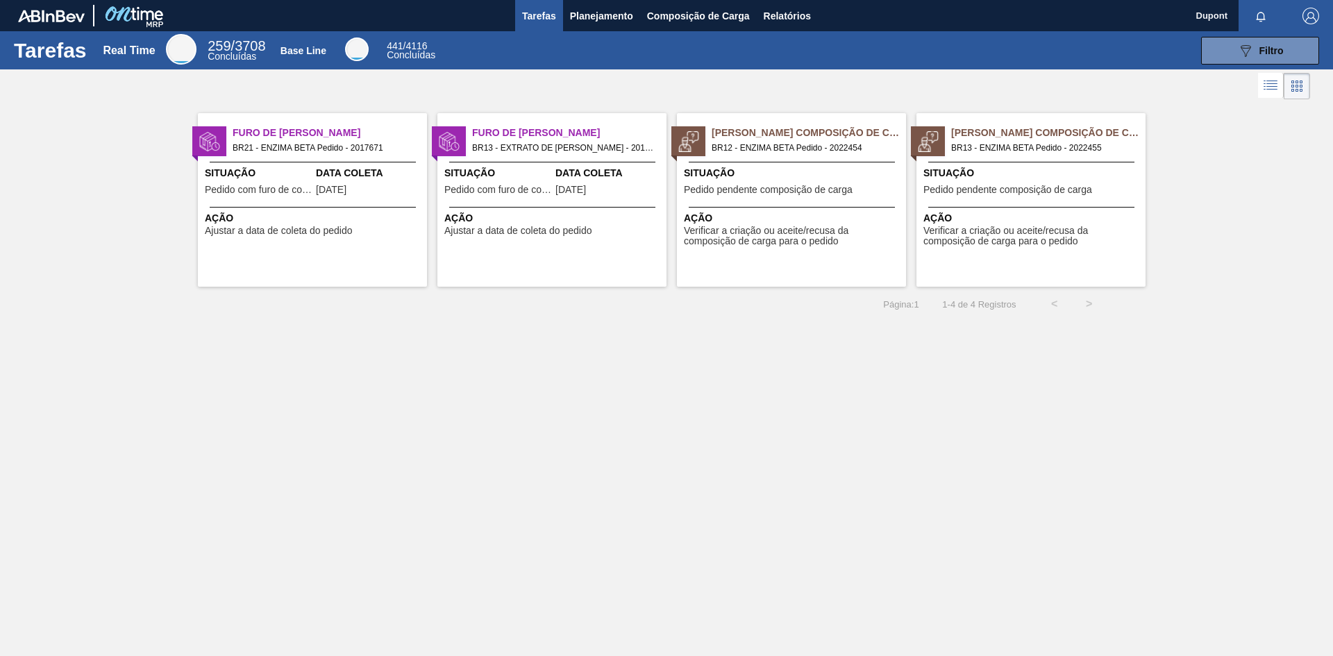  What do you see at coordinates (1311, 16) in the screenshot?
I see `img: Logout` at bounding box center [1311, 16].